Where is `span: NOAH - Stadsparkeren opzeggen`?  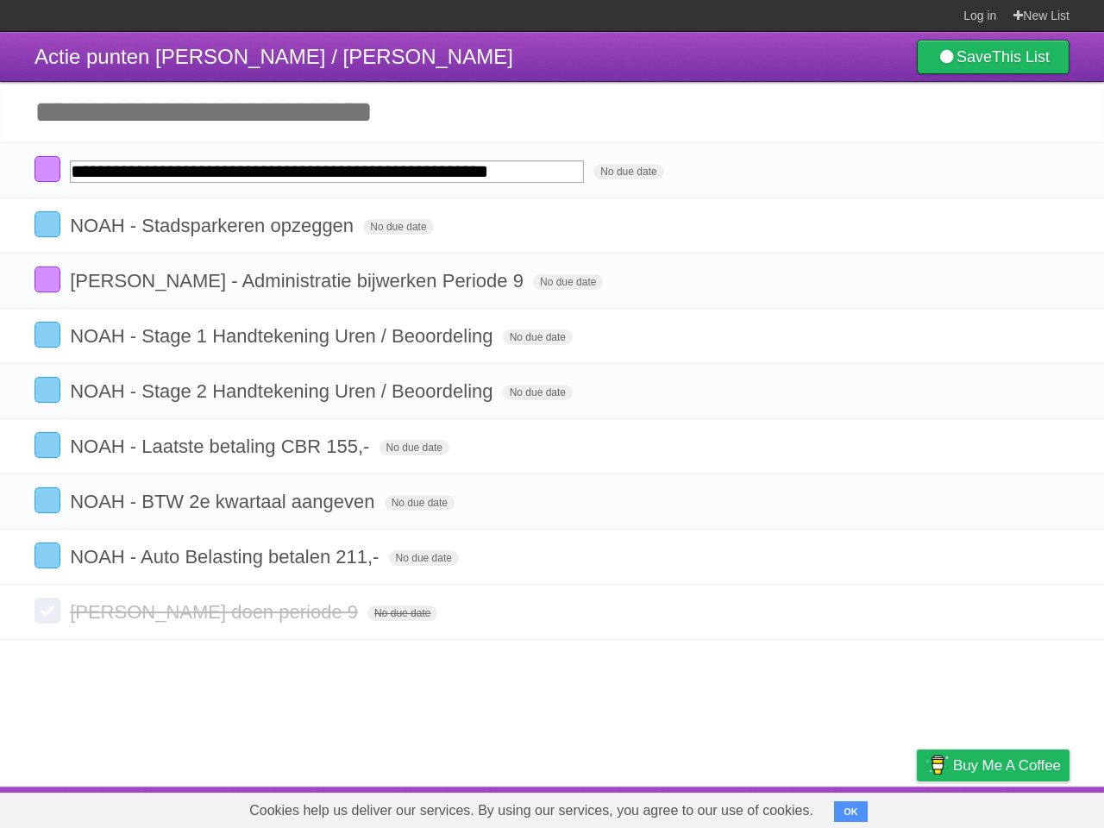 span: NOAH - Stadsparkeren opzeggen is located at coordinates (214, 225).